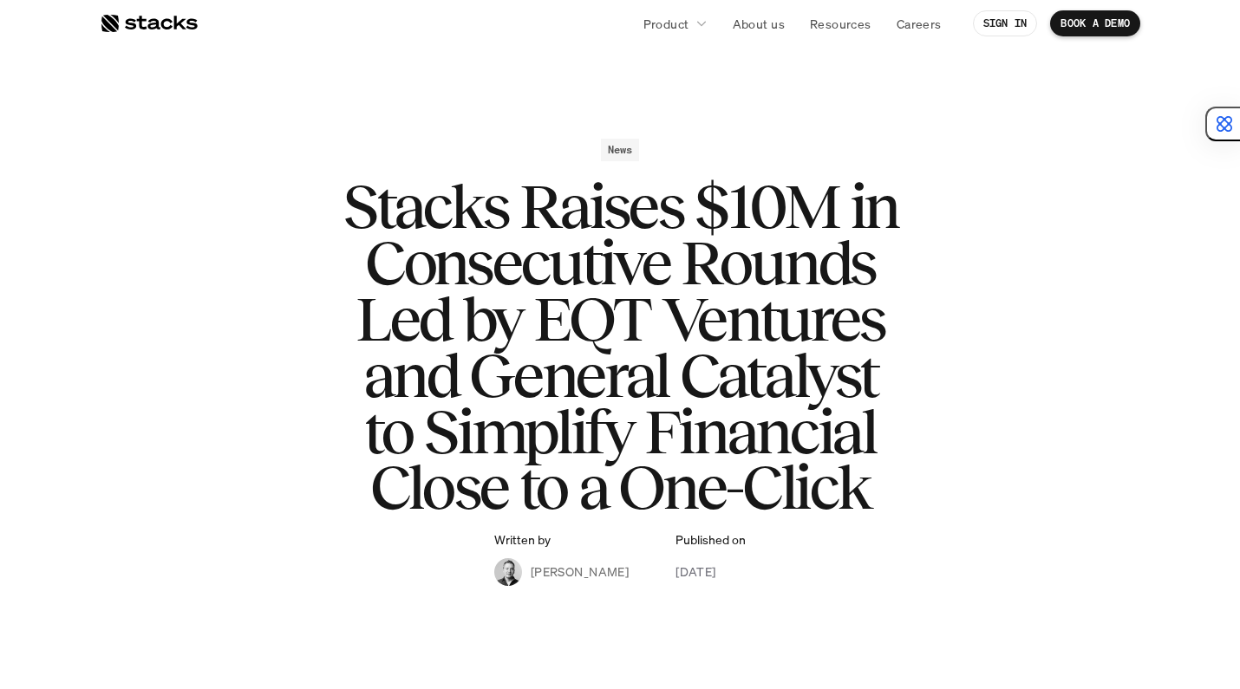  I want to click on img: Albert, so click(508, 572).